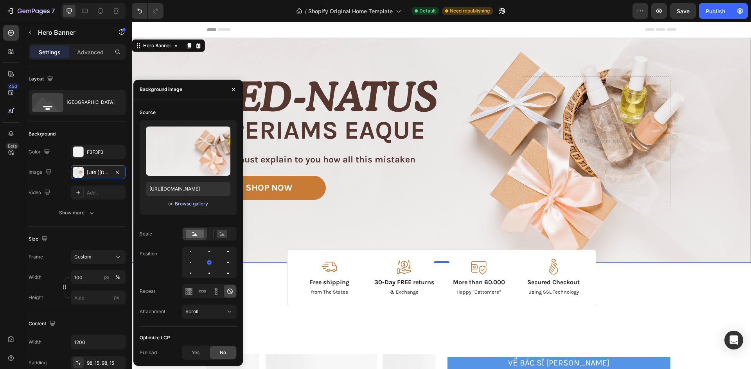  I want to click on button: Scroll, so click(209, 312).